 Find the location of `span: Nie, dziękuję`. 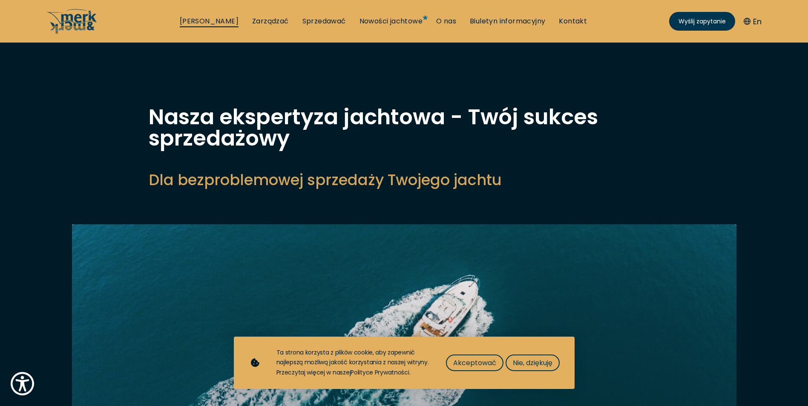

span: Nie, dziękuję is located at coordinates (532, 363).